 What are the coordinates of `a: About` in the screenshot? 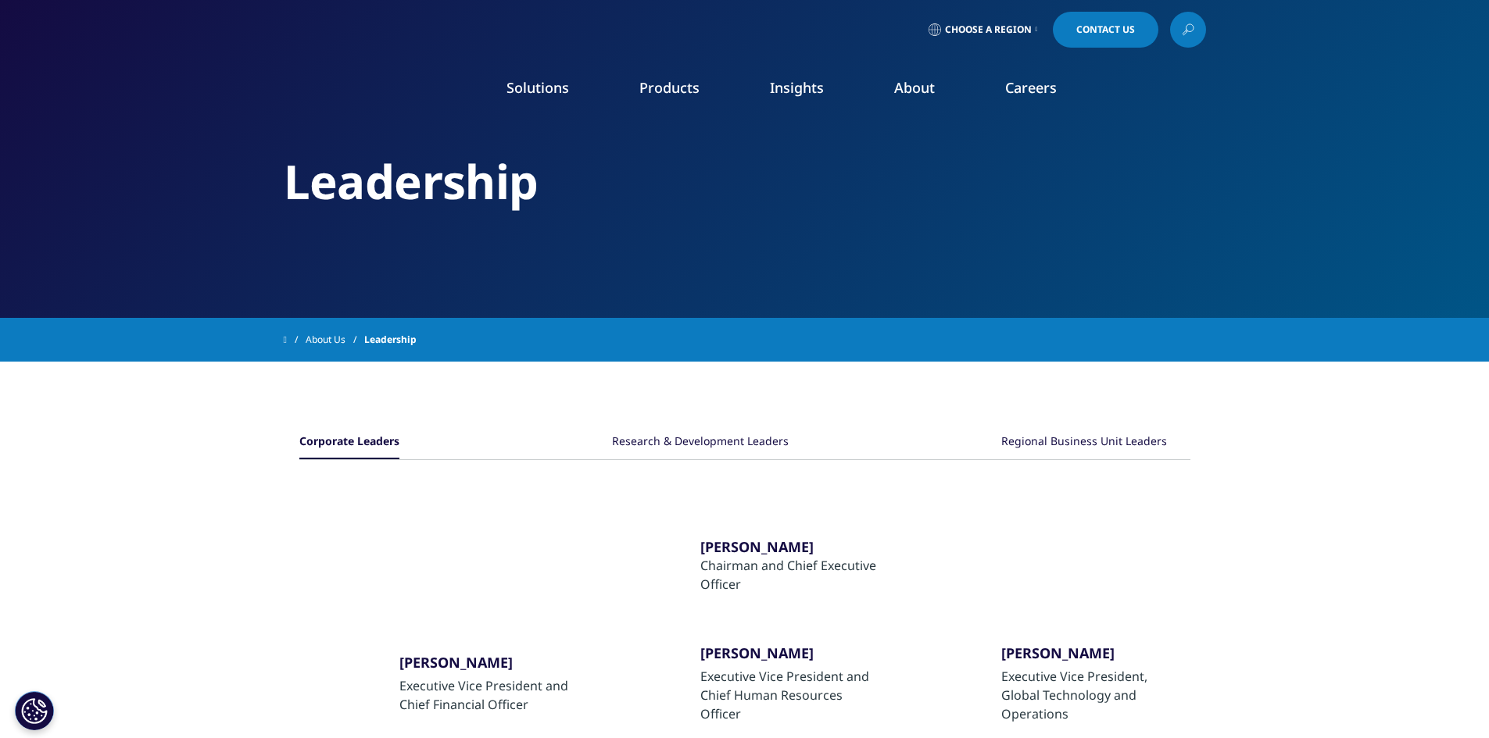 It's located at (914, 88).